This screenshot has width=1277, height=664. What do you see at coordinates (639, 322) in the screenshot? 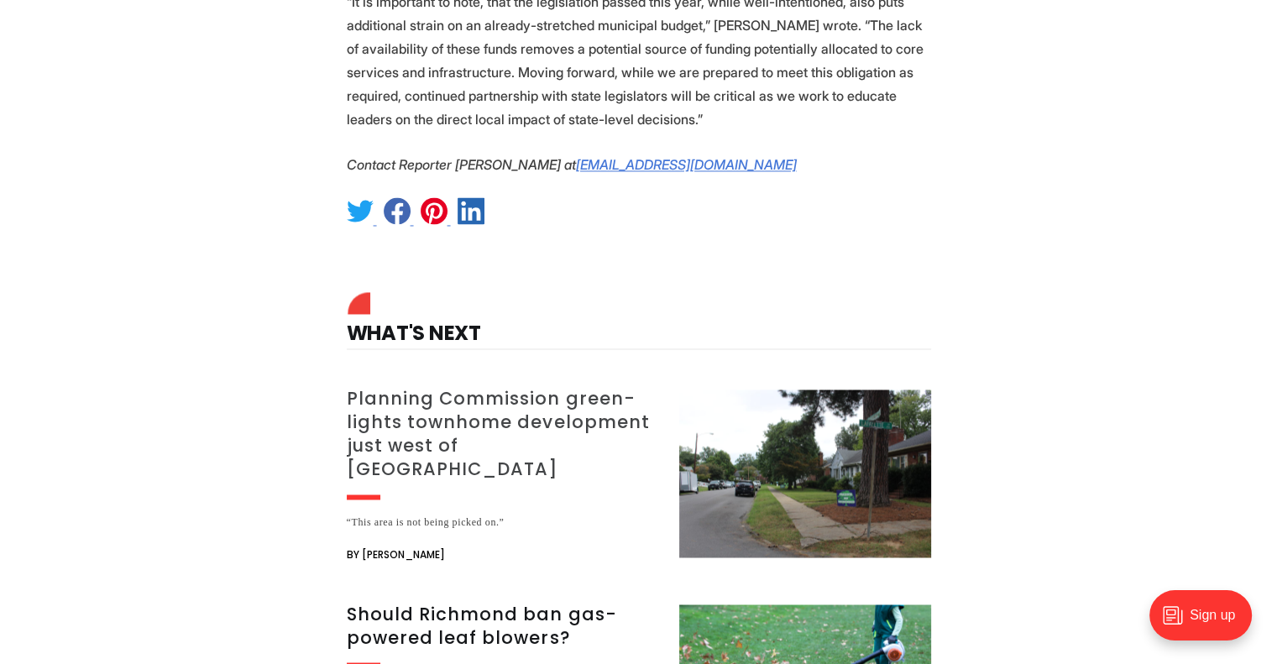
I see `h4: What's Next` at bounding box center [639, 322].